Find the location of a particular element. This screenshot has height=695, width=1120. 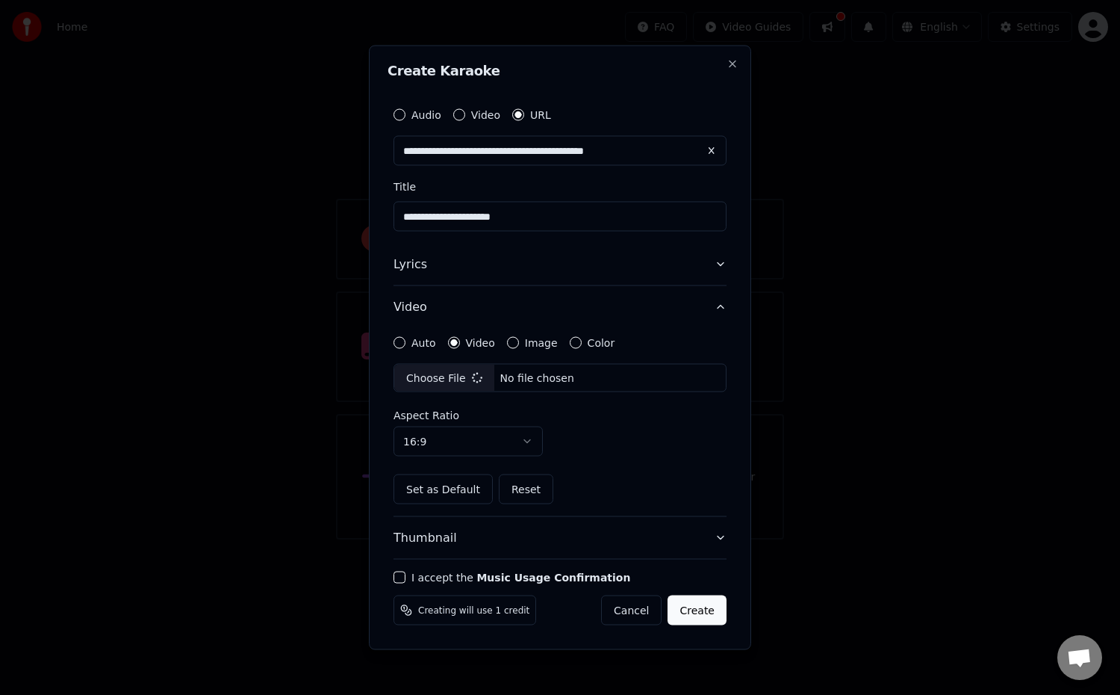

button: Cancel is located at coordinates (631, 610).